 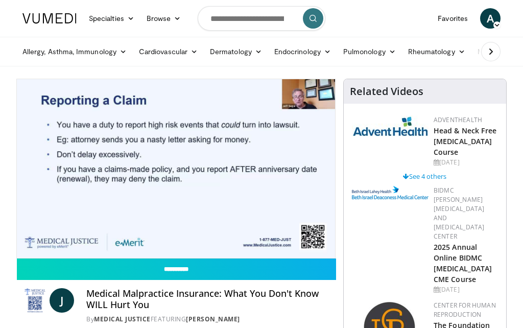 What do you see at coordinates (164, 18) in the screenshot?
I see `a: Browse` at bounding box center [164, 18].